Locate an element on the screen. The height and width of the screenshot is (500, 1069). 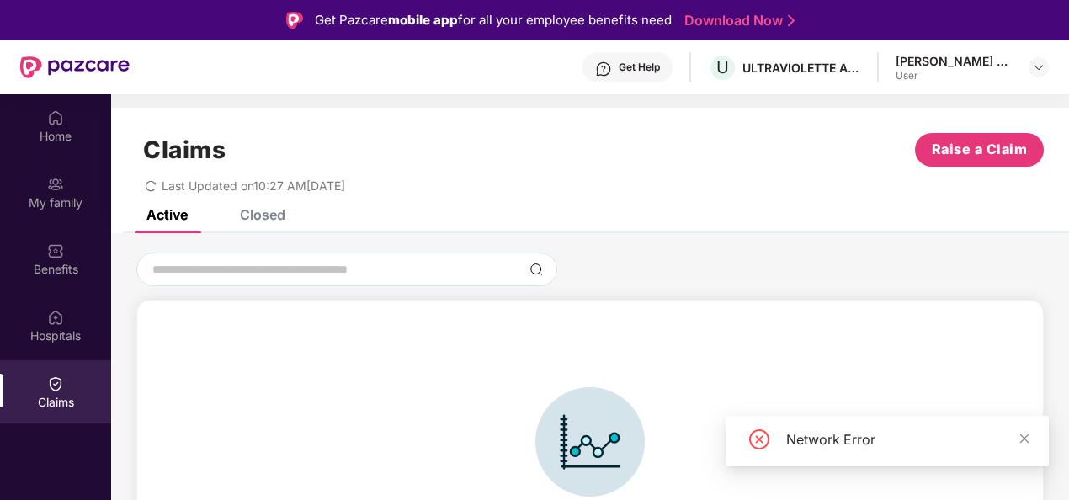
img: svg+xml;base64,PHN2ZyB3aWR0aD0iMjAiIGhlaWdodD0iMjAiIHZpZXdCb3g9IjAgMCAyMCAyMCIgZmlsbD0ibm9uZSIgeG... is located at coordinates (56, 184).